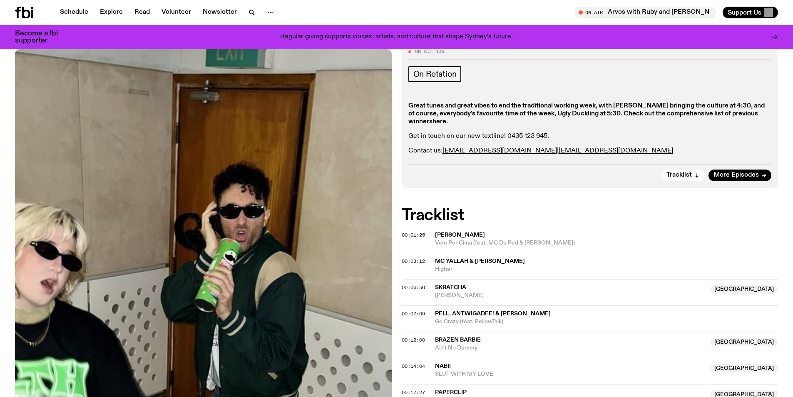 The width and height of the screenshot is (793, 397). What do you see at coordinates (429, 51) in the screenshot?
I see `span: On Air Now` at bounding box center [429, 51].